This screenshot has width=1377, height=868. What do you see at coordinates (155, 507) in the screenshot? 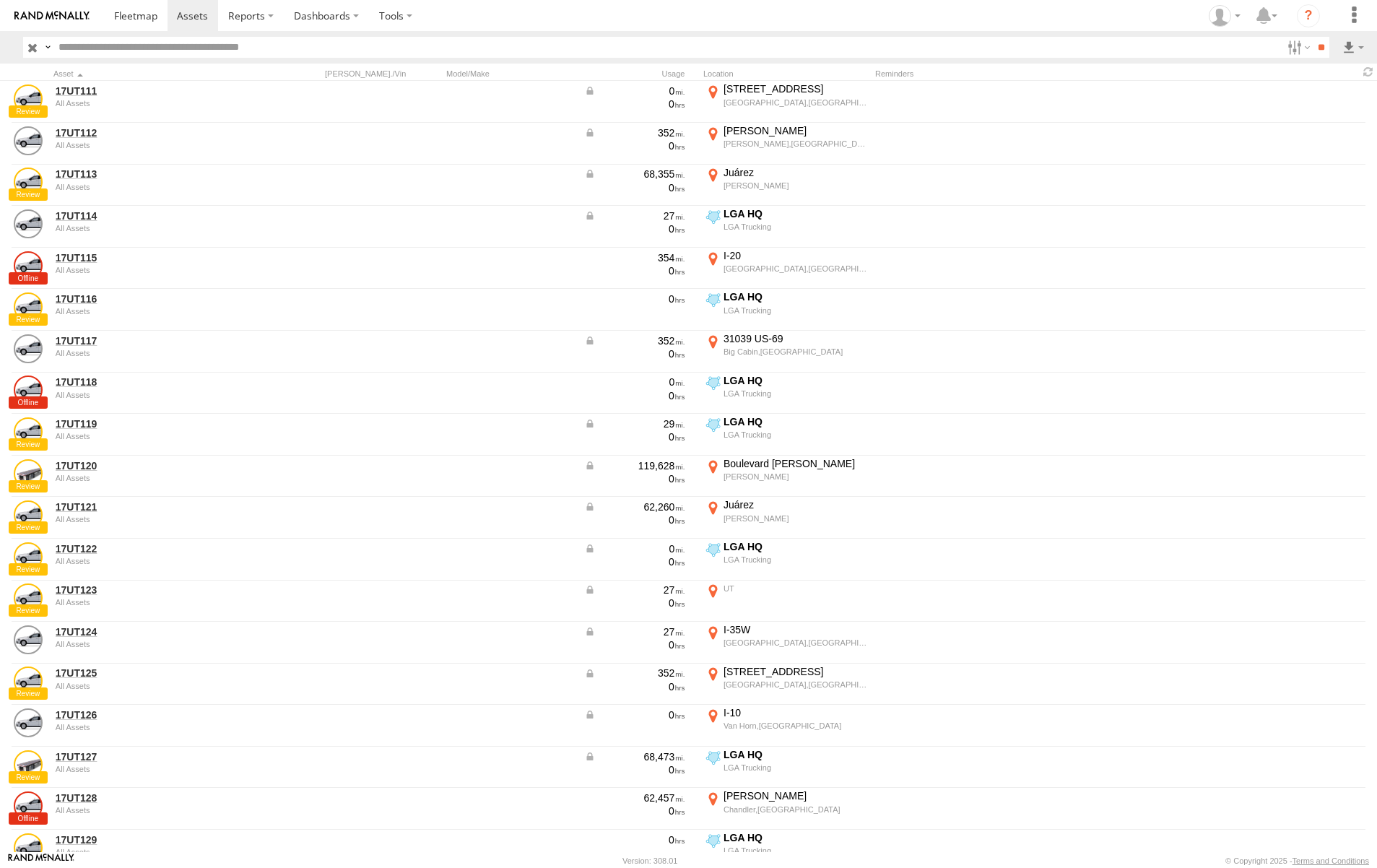
I see `a: 17UT121` at bounding box center [155, 507].